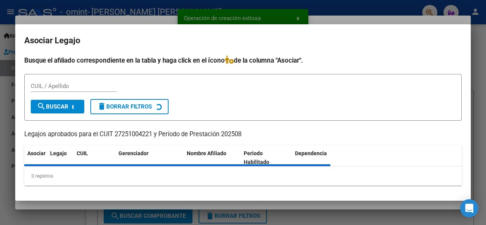  Describe the element at coordinates (243, 41) in the screenshot. I see `h2: Asociar Legajo` at that location.